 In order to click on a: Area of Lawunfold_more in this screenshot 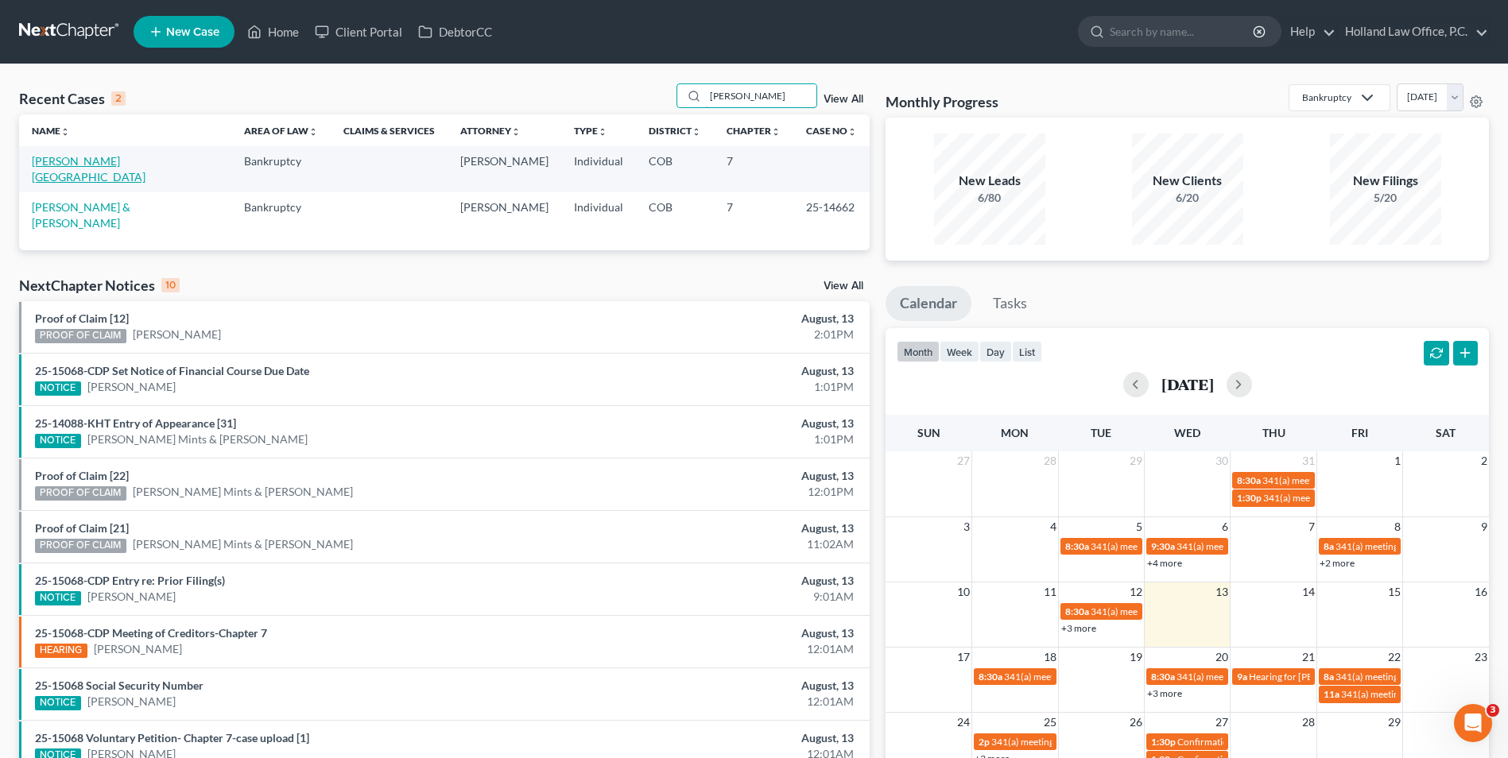, I will do `click(281, 130)`.